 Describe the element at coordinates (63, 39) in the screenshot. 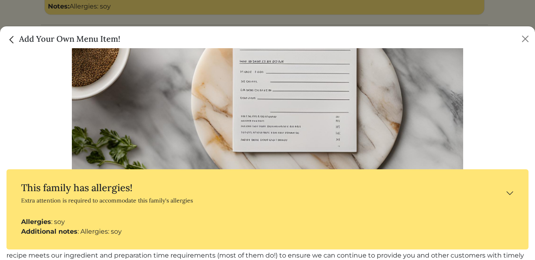

I see `h5: Add Your Own Menu Item!` at that location.